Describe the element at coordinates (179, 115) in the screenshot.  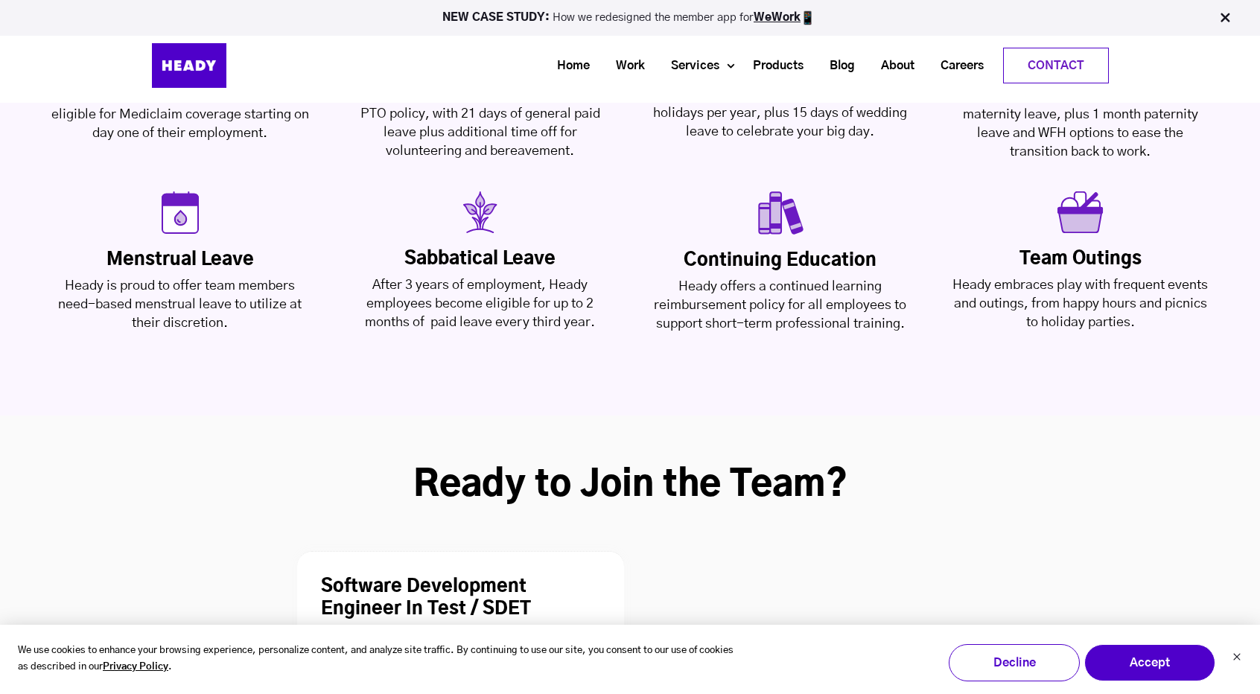
I see `div: All full-time Heady team members are eligible for Mediclaim coverage starting on day one of their...` at that location.